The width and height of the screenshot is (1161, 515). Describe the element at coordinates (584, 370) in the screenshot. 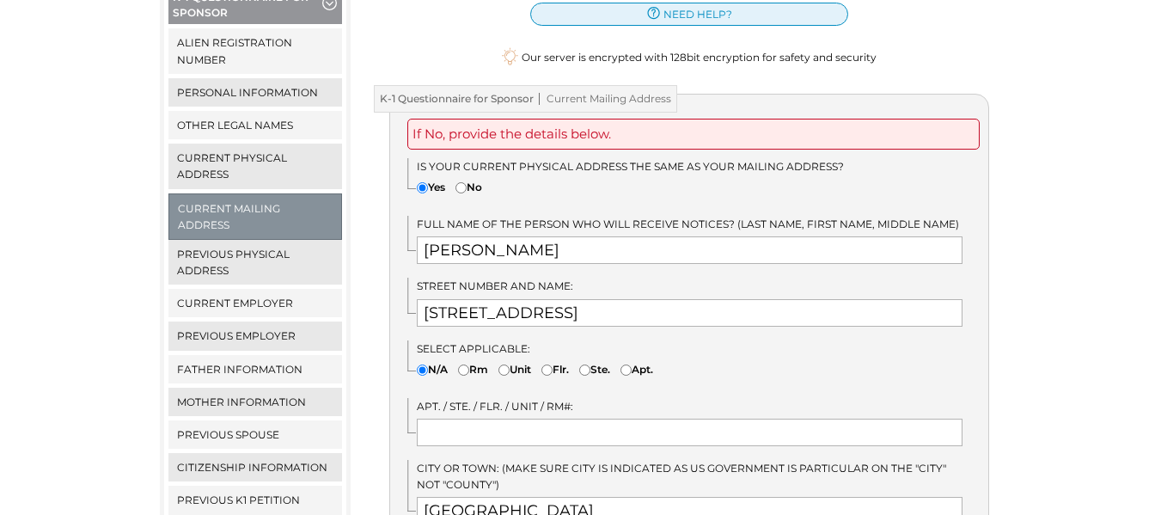

I see `input: Ste.` at that location.